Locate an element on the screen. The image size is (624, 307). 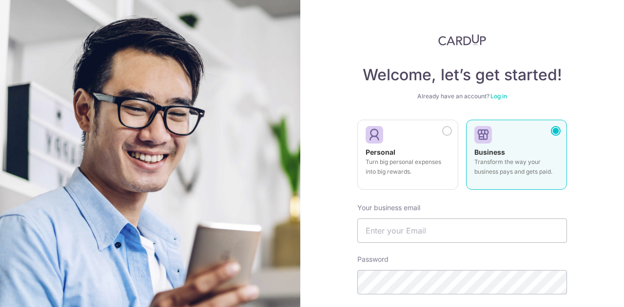
strong: Business is located at coordinates (489, 152).